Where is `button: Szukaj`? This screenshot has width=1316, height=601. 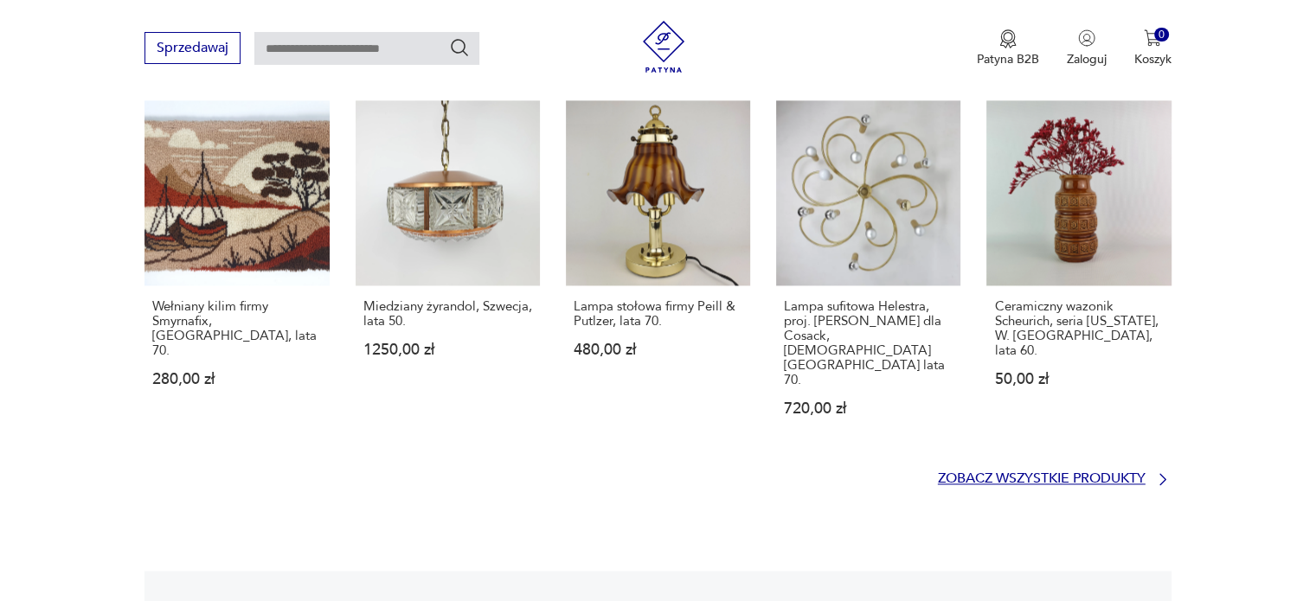 button: Szukaj is located at coordinates (459, 48).